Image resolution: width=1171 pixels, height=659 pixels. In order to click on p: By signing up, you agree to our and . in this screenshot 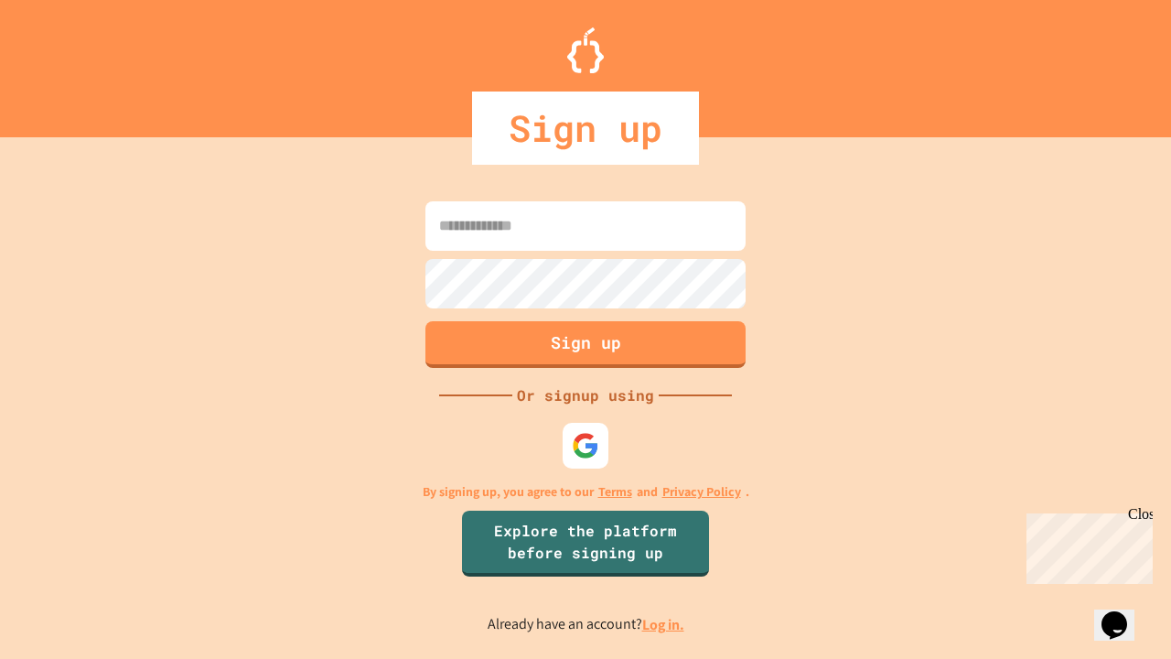, I will do `click(586, 491)`.